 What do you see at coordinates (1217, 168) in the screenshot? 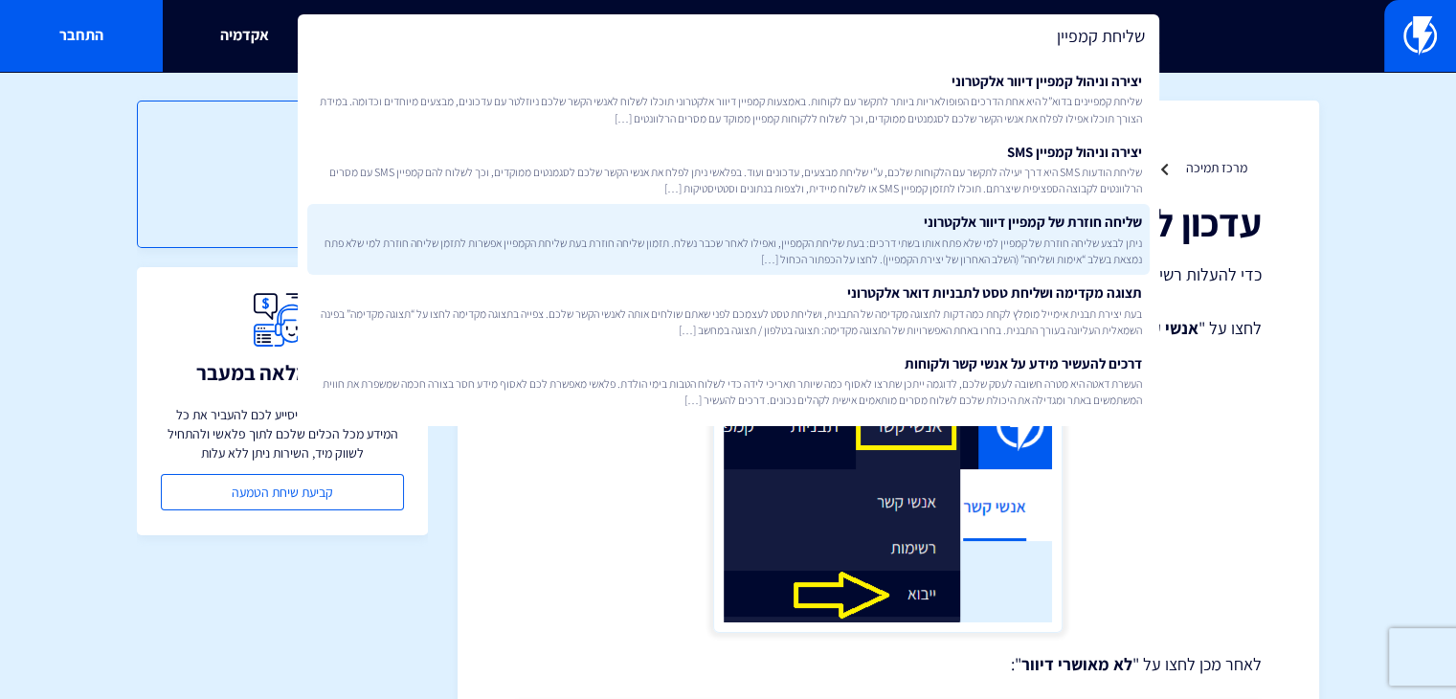
I see `a: מרכז תמיכה` at bounding box center [1217, 168].